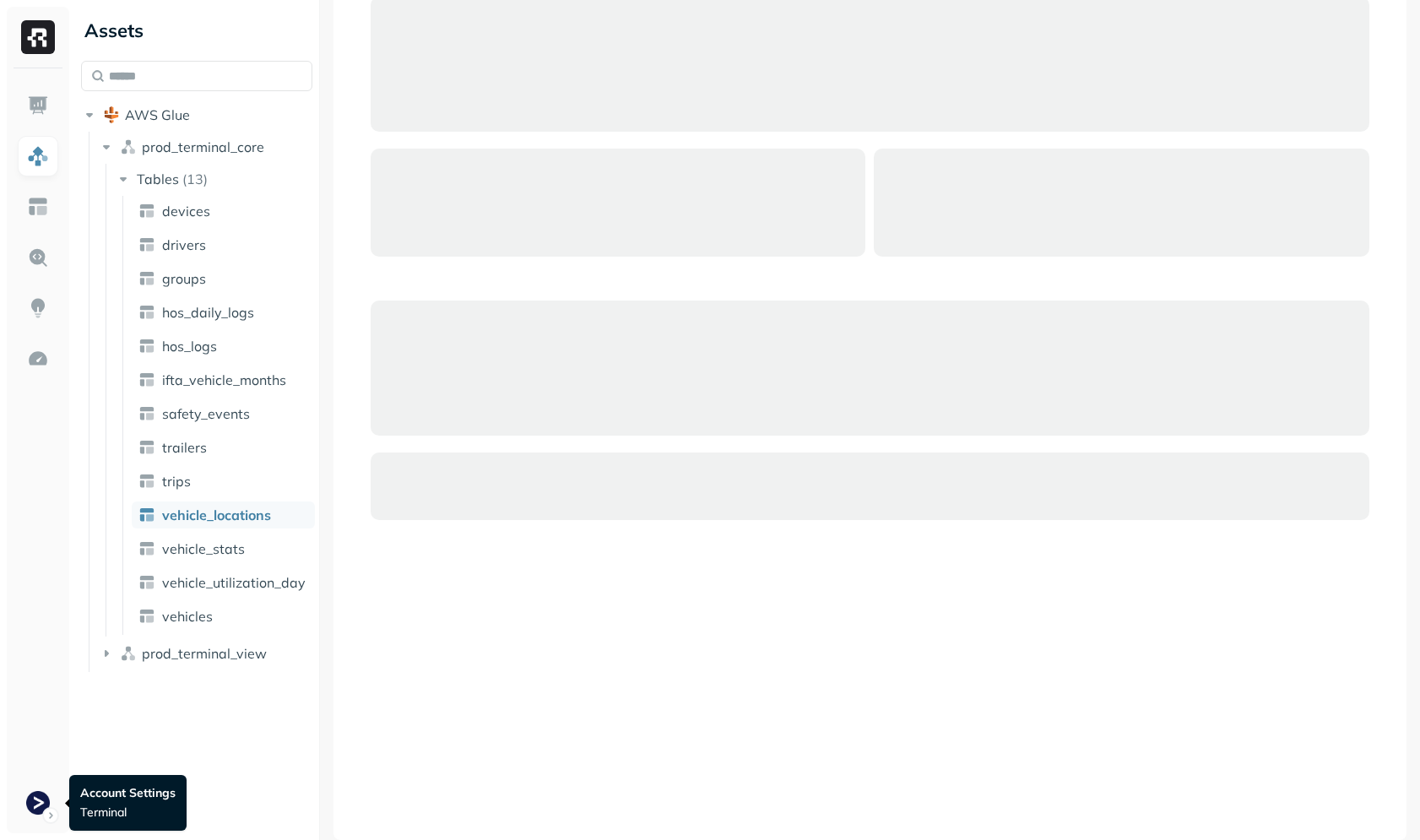 This screenshot has width=1420, height=840. Describe the element at coordinates (234, 582) in the screenshot. I see `span: vehicle_utilization_day` at that location.